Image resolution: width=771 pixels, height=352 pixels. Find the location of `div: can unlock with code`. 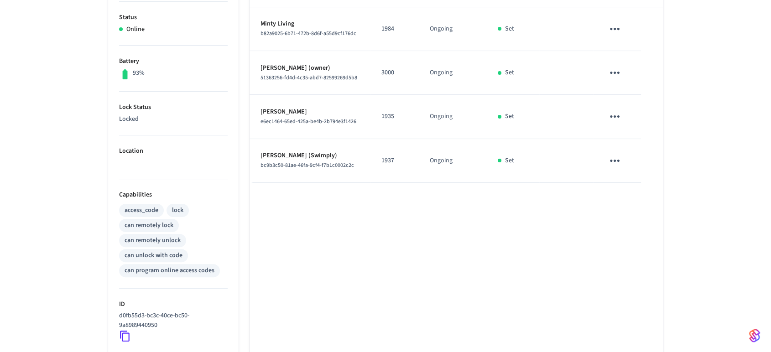

div: can unlock with code is located at coordinates (153, 256).